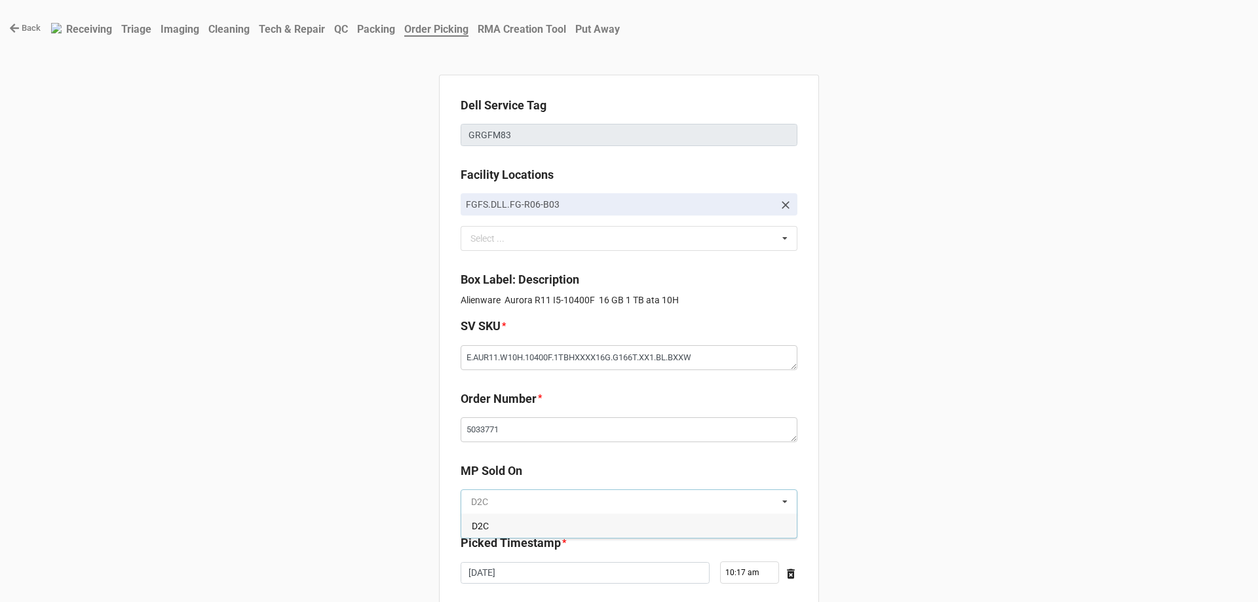  Describe the element at coordinates (629, 300) in the screenshot. I see `p: Alienware Aurora R11 I5-10400F 16 GB 1 TB ata 10H` at that location.